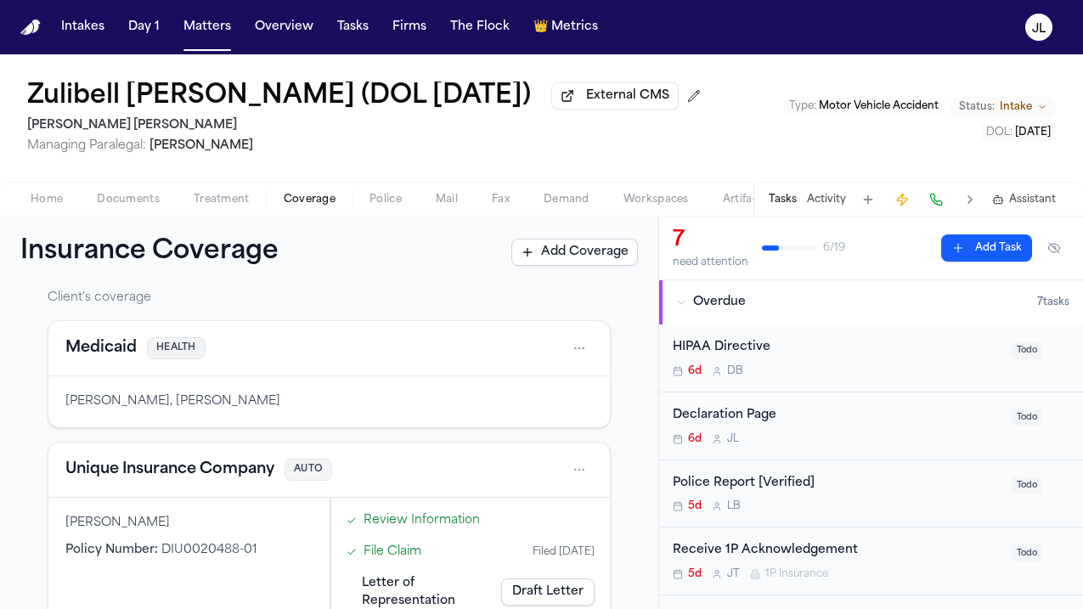 Image resolution: width=1083 pixels, height=609 pixels. What do you see at coordinates (386, 200) in the screenshot?
I see `span: Police` at bounding box center [386, 200].